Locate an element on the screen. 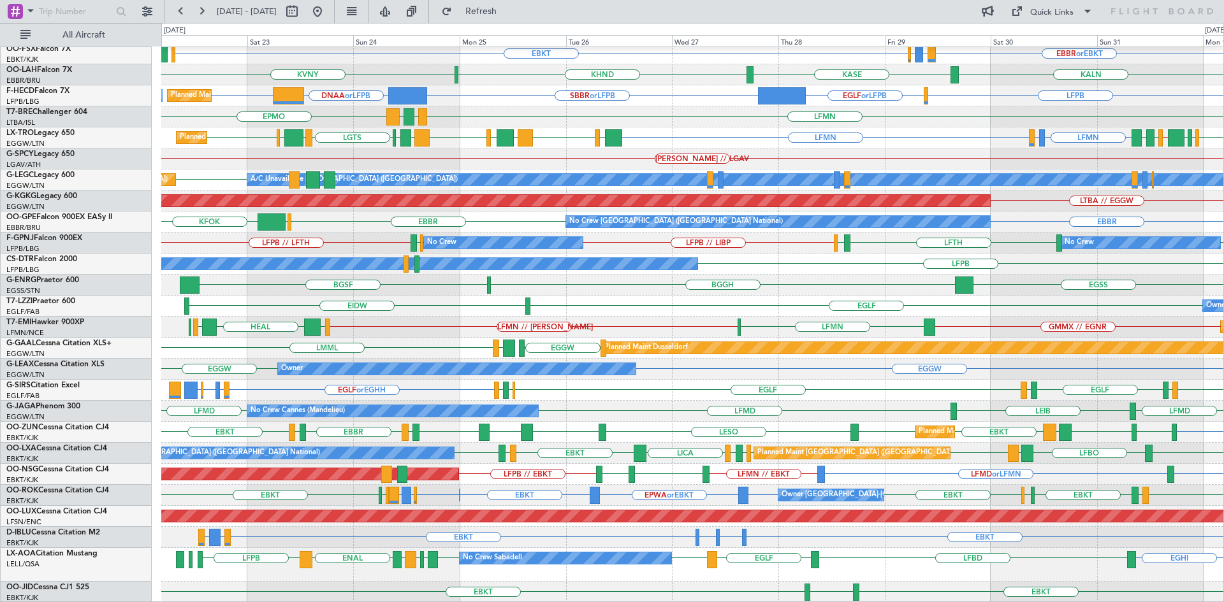 The image size is (1224, 602). div: Quick Links is located at coordinates (1052, 13).